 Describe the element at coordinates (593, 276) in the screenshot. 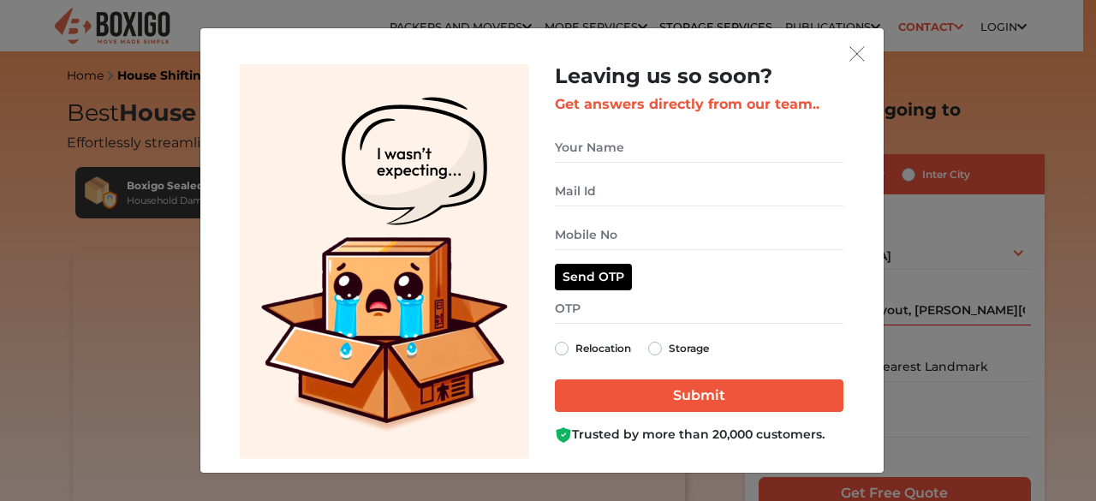

I see `button: Send OTP` at that location.